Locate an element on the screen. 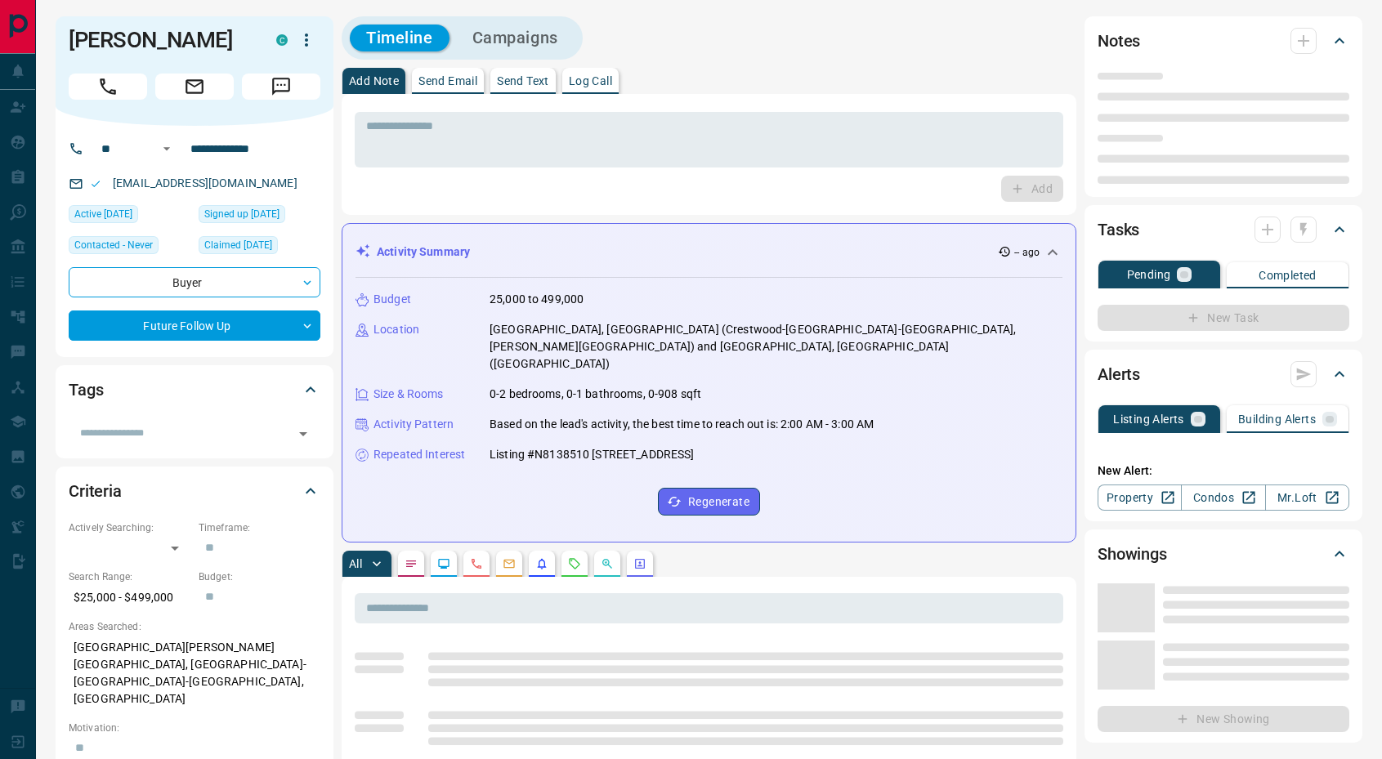 Image resolution: width=1382 pixels, height=759 pixels. p: Search Range: is located at coordinates (129, 577).